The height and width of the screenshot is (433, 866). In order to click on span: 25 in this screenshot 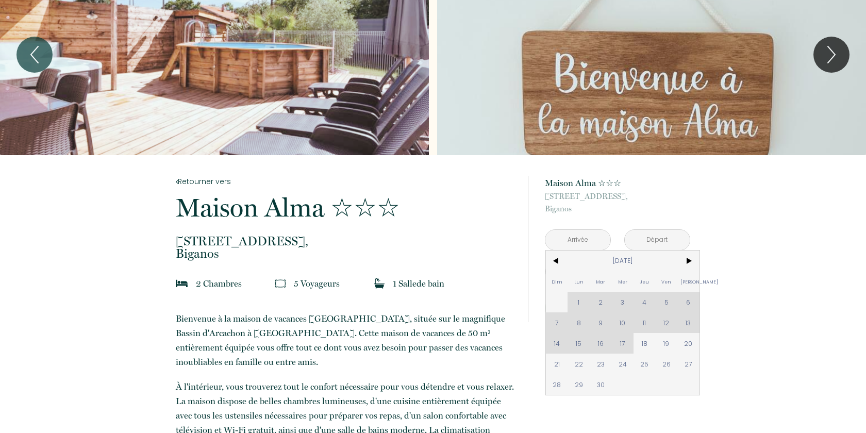, I will do `click(644, 364)`.